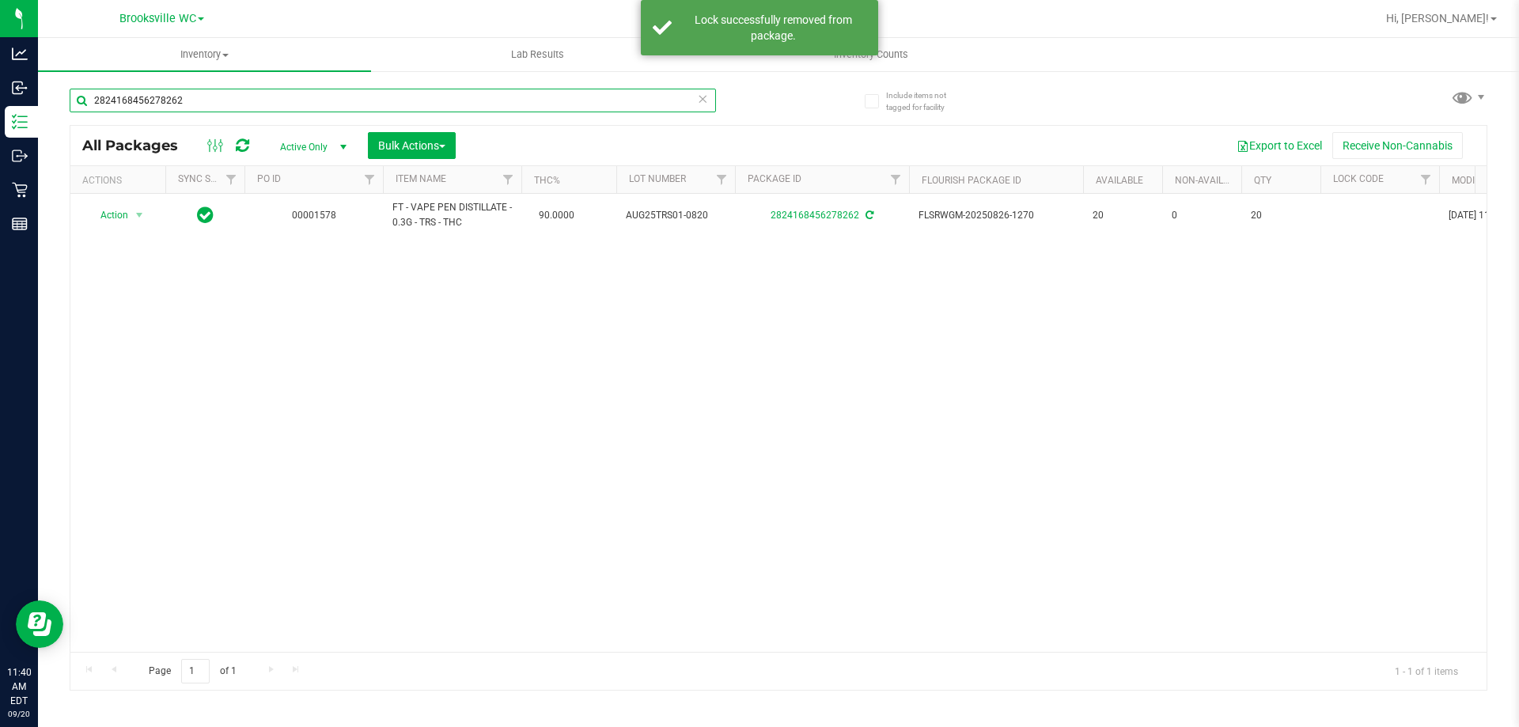  What do you see at coordinates (20, 88) in the screenshot?
I see `inline-svg: Inbound` at bounding box center [20, 88].